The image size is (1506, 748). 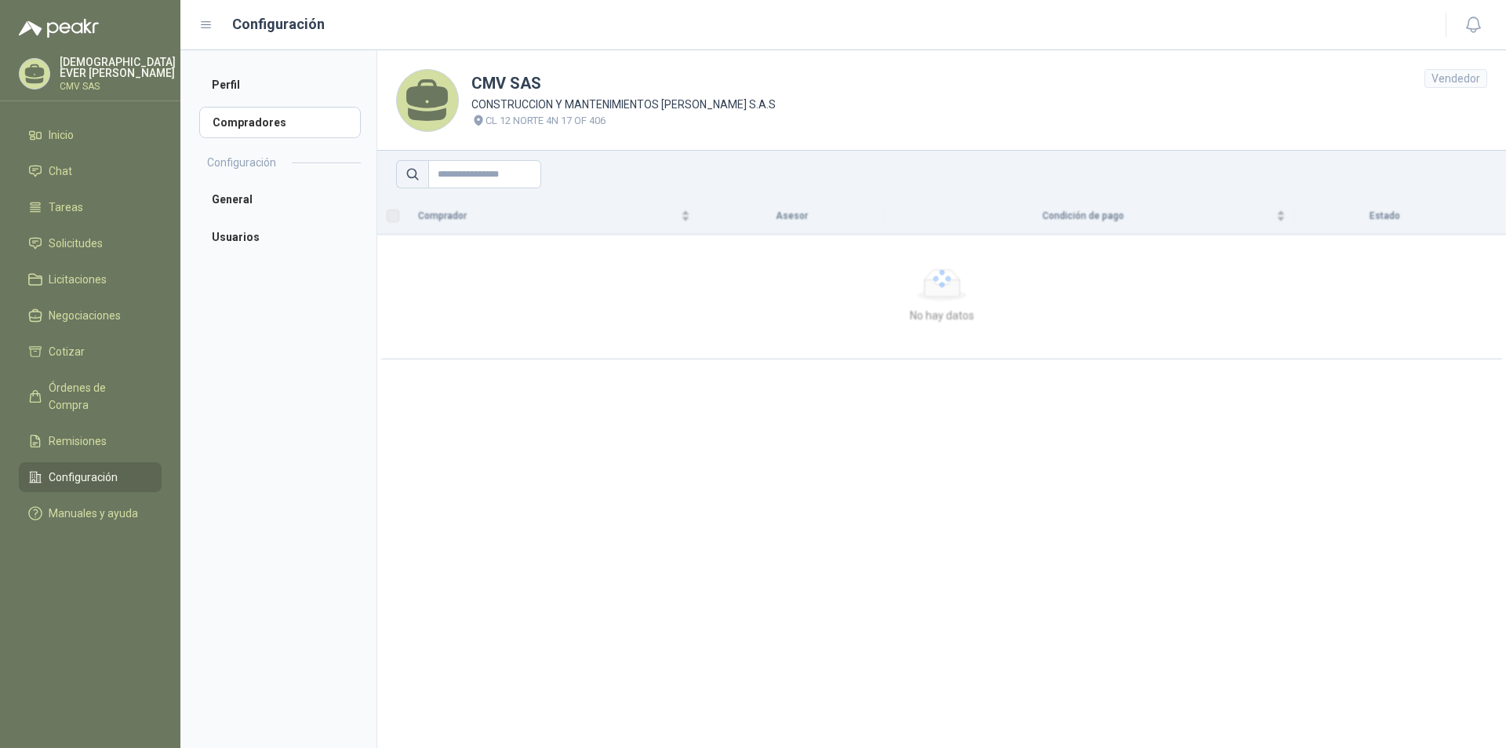 What do you see at coordinates (118, 86) in the screenshot?
I see `p: CMV SAS` at bounding box center [118, 86].